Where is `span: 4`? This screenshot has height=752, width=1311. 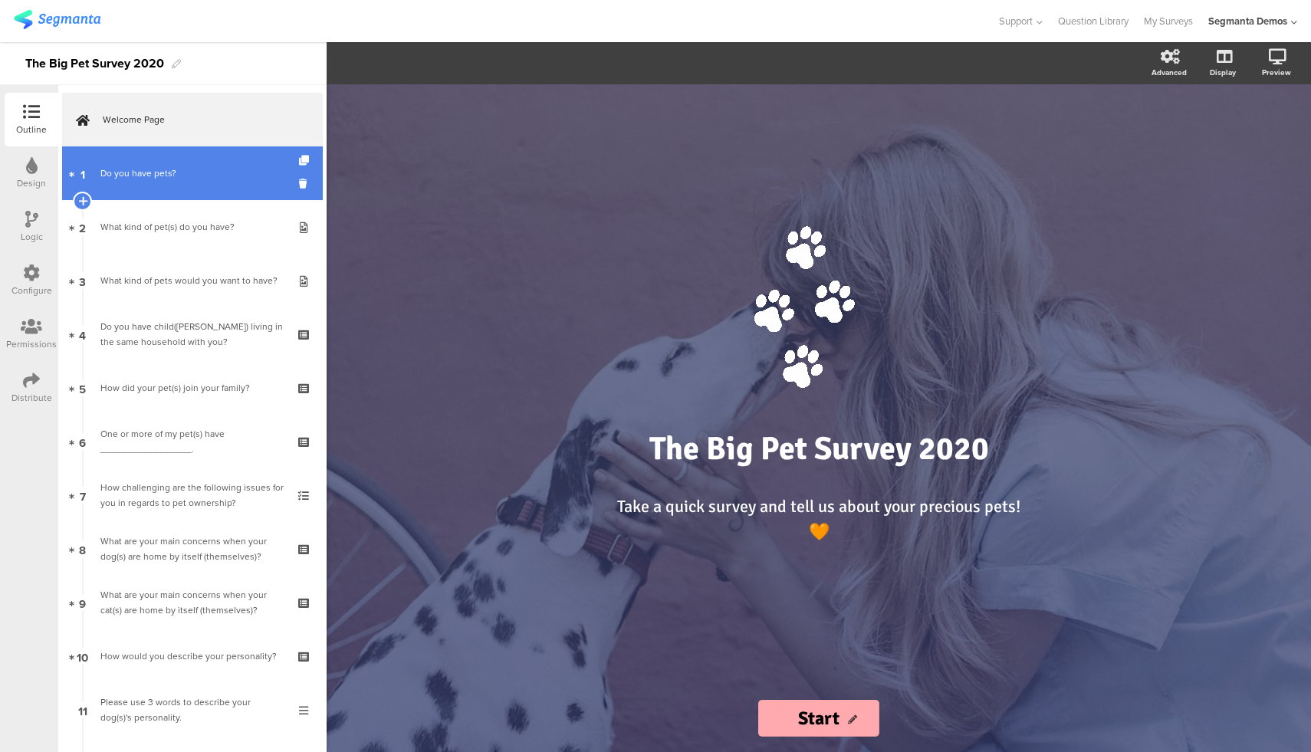 span: 4 is located at coordinates (82, 334).